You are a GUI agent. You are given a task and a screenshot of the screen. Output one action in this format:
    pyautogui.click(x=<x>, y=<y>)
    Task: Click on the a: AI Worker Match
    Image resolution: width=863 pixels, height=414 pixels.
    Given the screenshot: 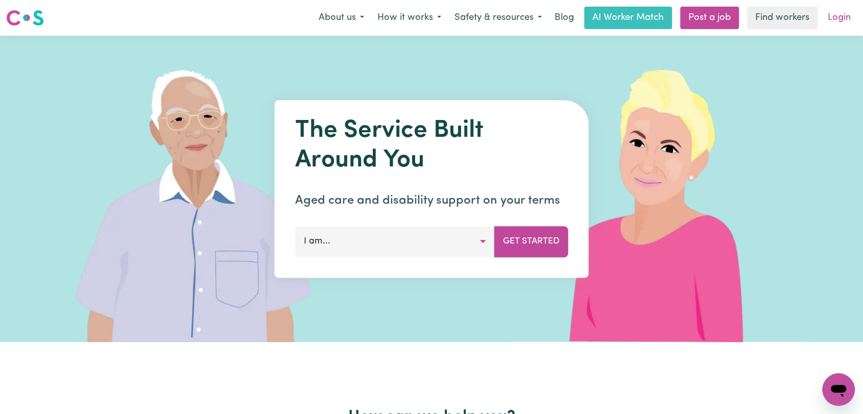 What is the action you would take?
    pyautogui.click(x=628, y=18)
    